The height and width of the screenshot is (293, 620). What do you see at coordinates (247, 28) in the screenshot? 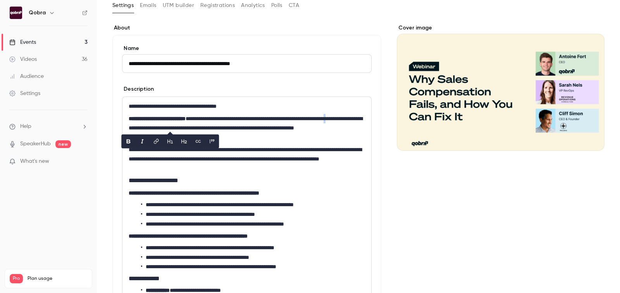
I see `label: About` at bounding box center [247, 28].